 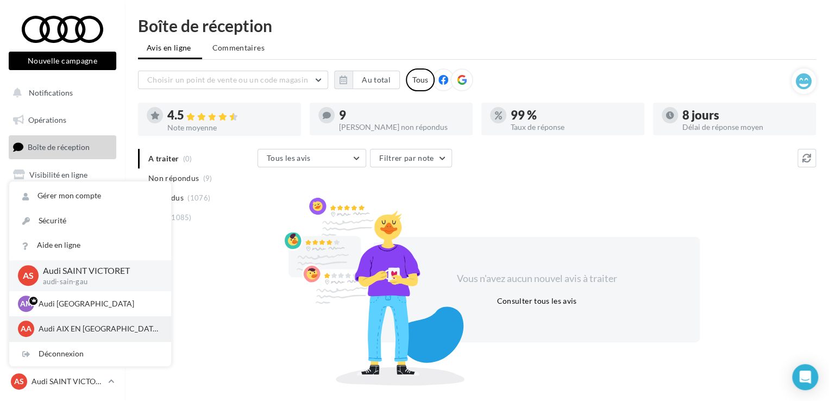 What do you see at coordinates (805, 377) in the screenshot?
I see `div: Open Intercom Messenger` at bounding box center [805, 377].